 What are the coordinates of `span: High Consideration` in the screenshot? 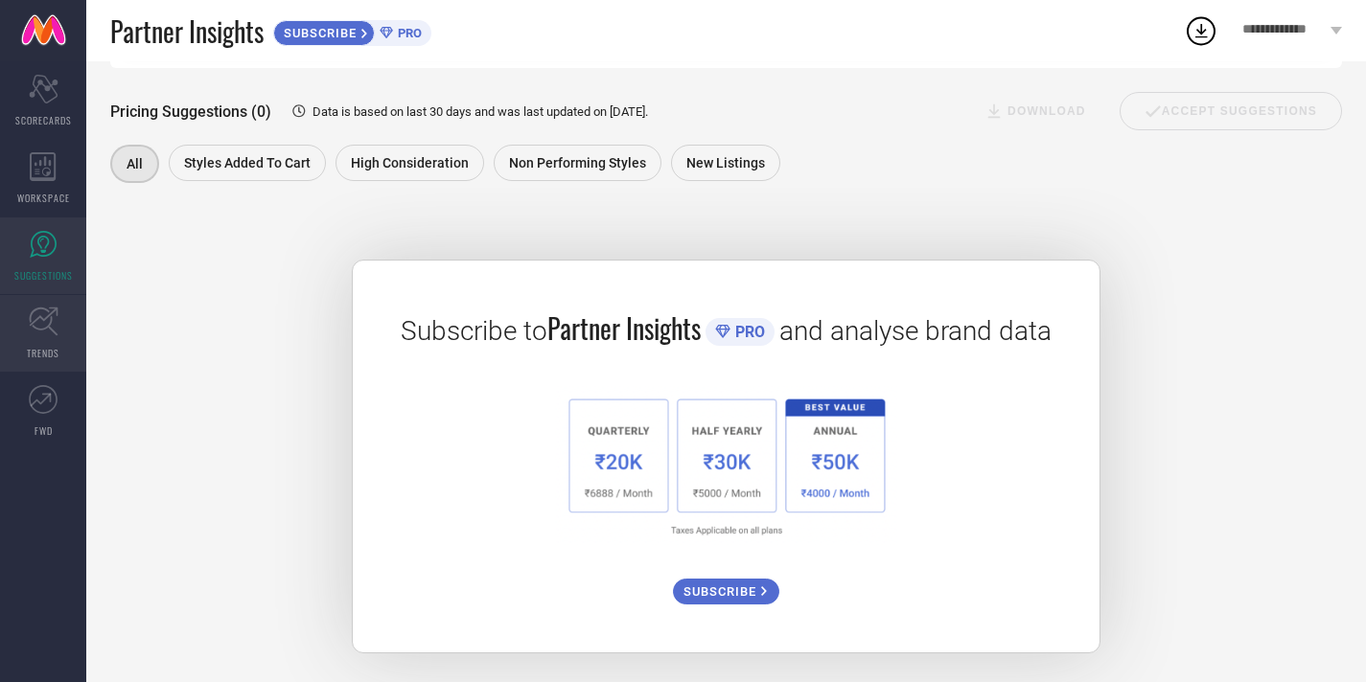 It's located at (409, 163).